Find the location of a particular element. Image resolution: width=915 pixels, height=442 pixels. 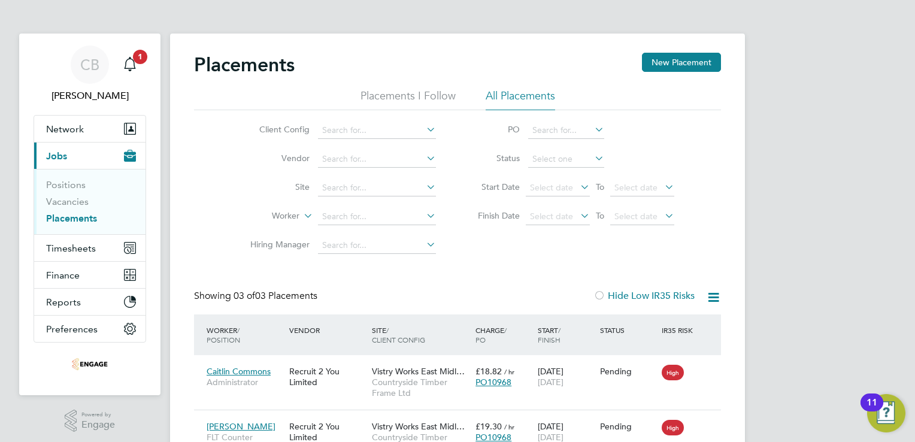

span: 03 Placements is located at coordinates (275, 296).